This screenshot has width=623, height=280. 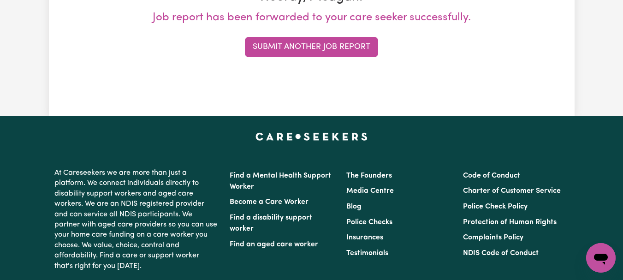 I want to click on a: Police Checks, so click(x=369, y=222).